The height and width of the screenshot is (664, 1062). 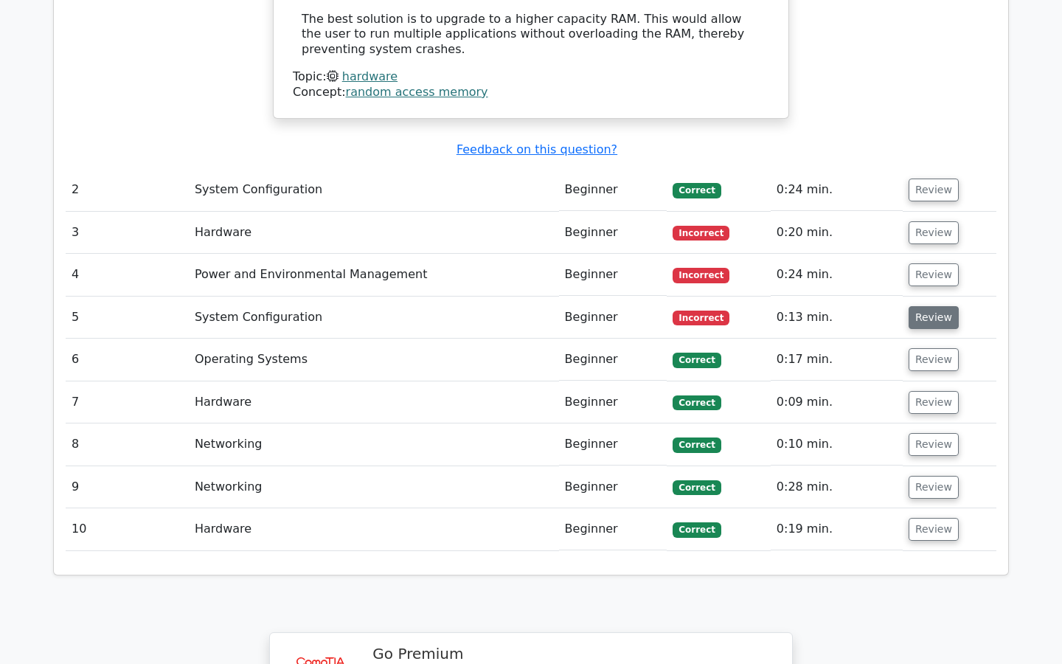 What do you see at coordinates (531, 35) in the screenshot?
I see `div: The best solution is to upgrade to a higher capacity RAM. This would allow the user to run multip...` at bounding box center [531, 35].